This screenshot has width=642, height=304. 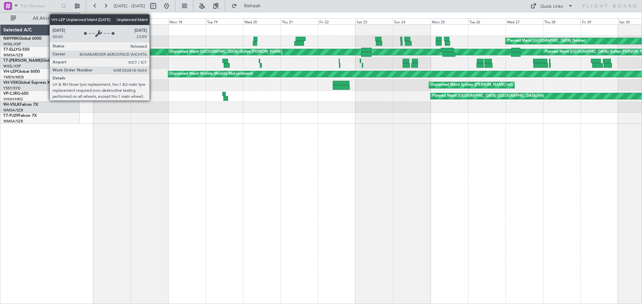 What do you see at coordinates (11, 105) in the screenshot?
I see `span: 9H-VSLK` at bounding box center [11, 105].